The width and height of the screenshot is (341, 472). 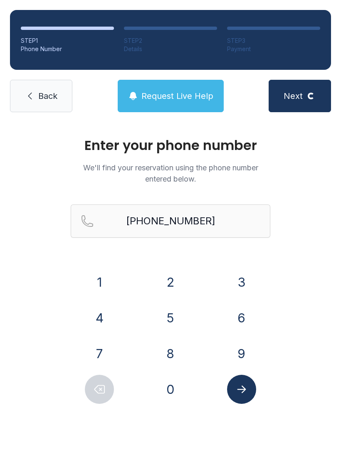 What do you see at coordinates (48, 96) in the screenshot?
I see `span: Back` at bounding box center [48, 96].